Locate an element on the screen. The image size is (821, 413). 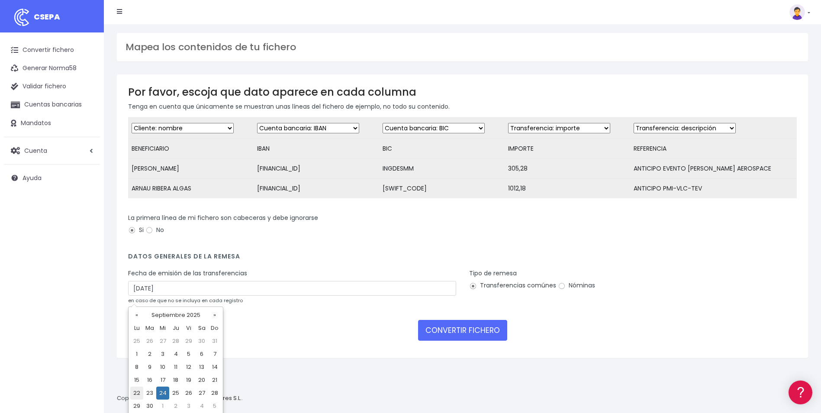
td: ARNAU RIBERA ALGAS is located at coordinates (191, 189).